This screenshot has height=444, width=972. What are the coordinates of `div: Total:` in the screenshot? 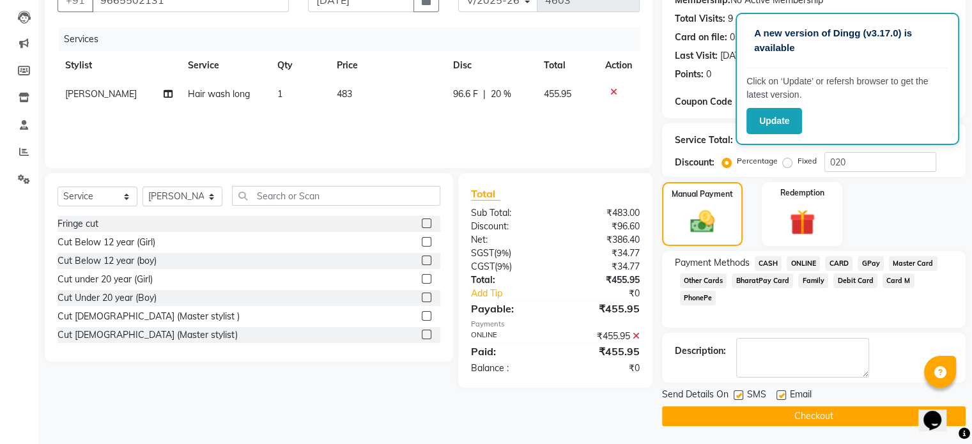 It's located at (508, 280).